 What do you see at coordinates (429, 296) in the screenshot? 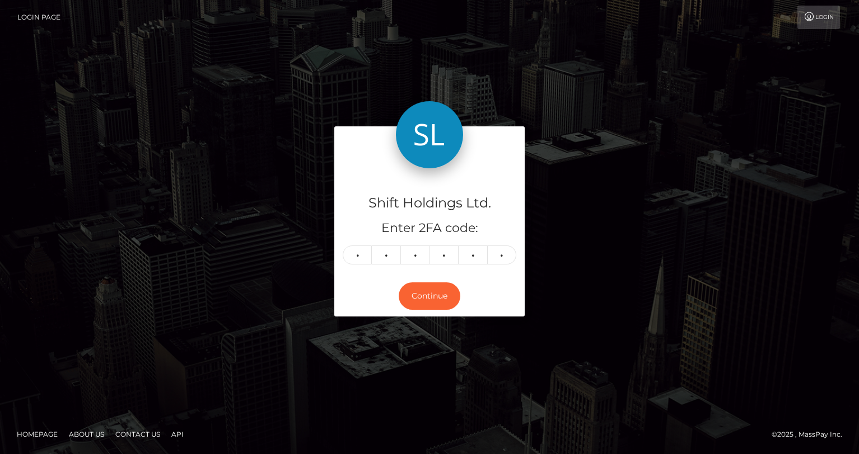
I see `button: Continue` at bounding box center [429, 296].